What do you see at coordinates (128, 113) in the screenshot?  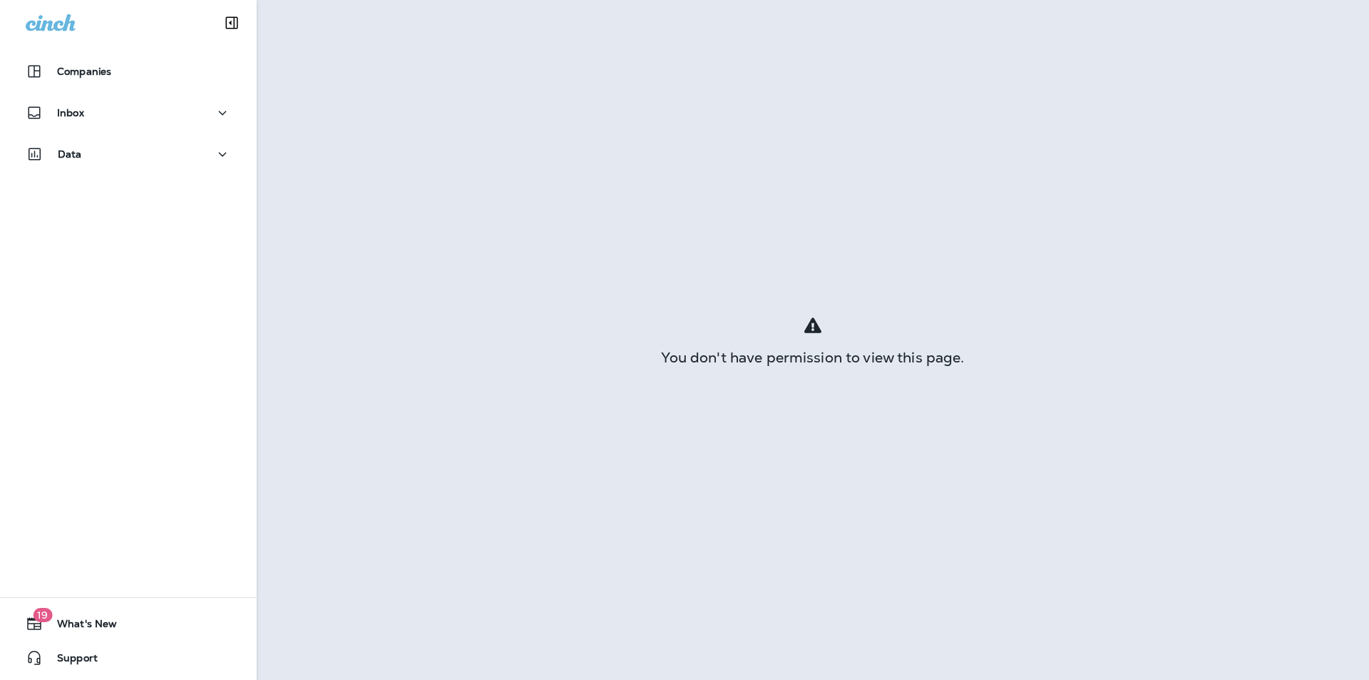 I see `button: Inbox` at bounding box center [128, 113].